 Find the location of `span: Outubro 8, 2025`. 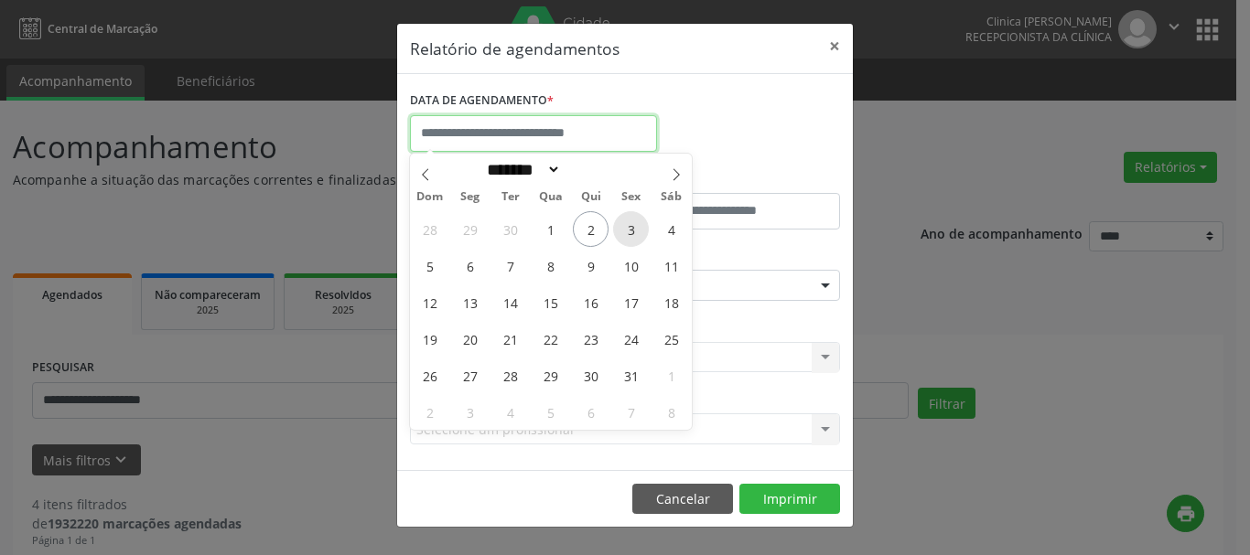

span: Outubro 8, 2025 is located at coordinates (550, 265).